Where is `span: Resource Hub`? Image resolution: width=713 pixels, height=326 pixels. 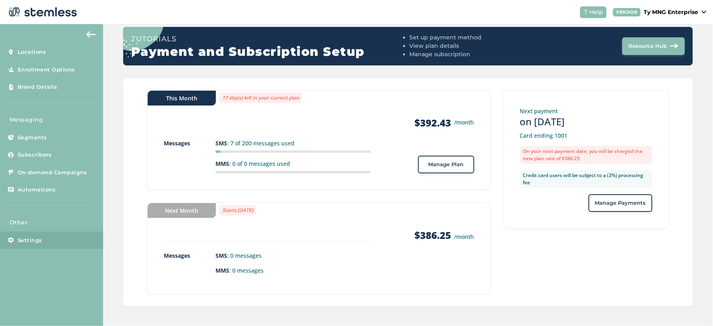
span: Resource Hub is located at coordinates (648, 46).